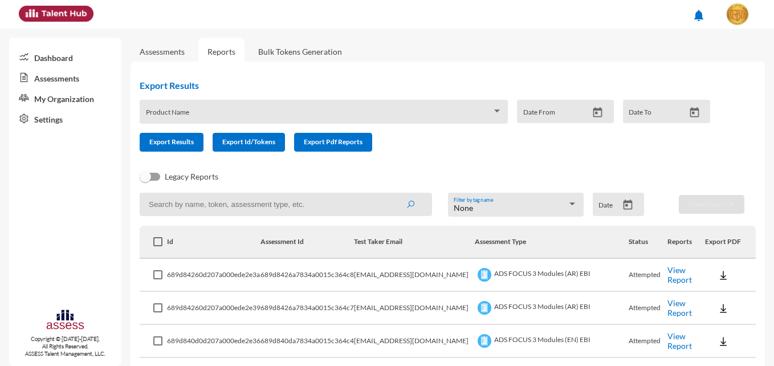 This screenshot has height=366, width=774. I want to click on button: Export Pdf Reports, so click(333, 142).